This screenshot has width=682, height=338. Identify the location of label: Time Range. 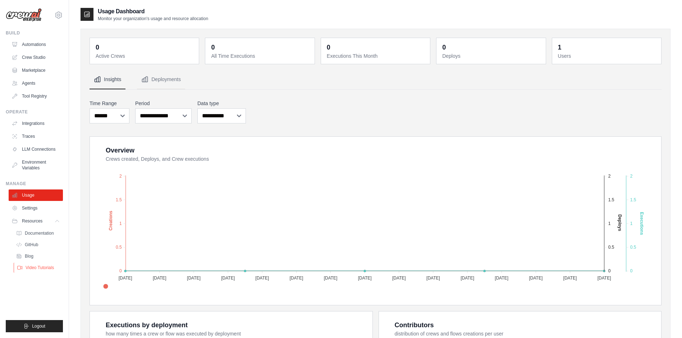
(109, 103).